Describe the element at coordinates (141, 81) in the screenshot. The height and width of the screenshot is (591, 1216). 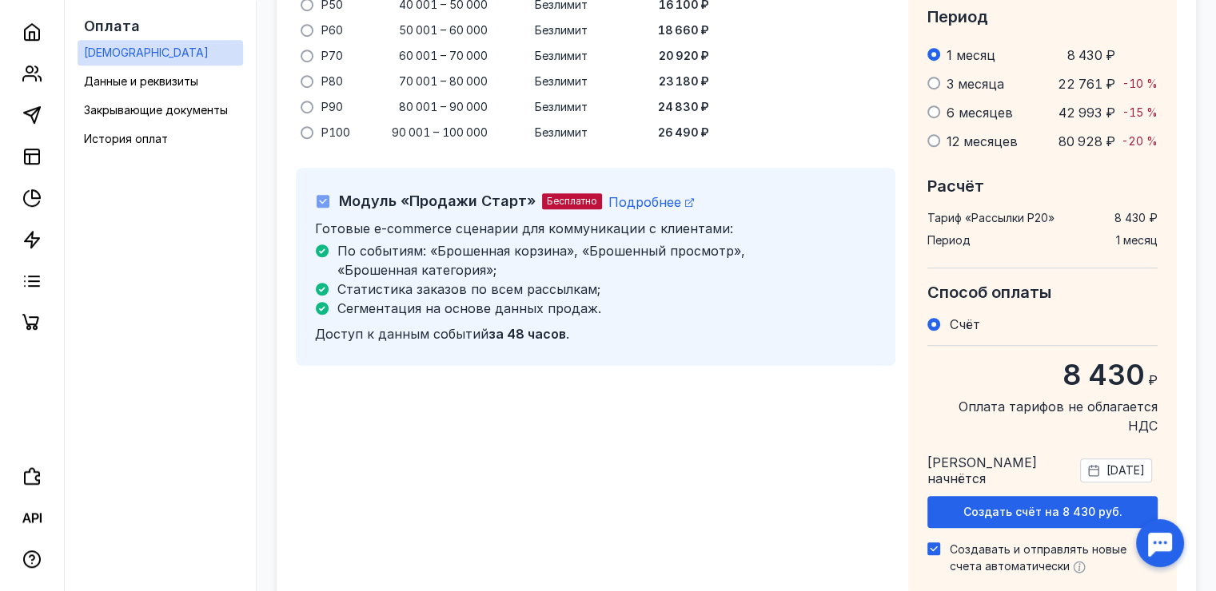
I see `span: Данные и реквизиты` at that location.